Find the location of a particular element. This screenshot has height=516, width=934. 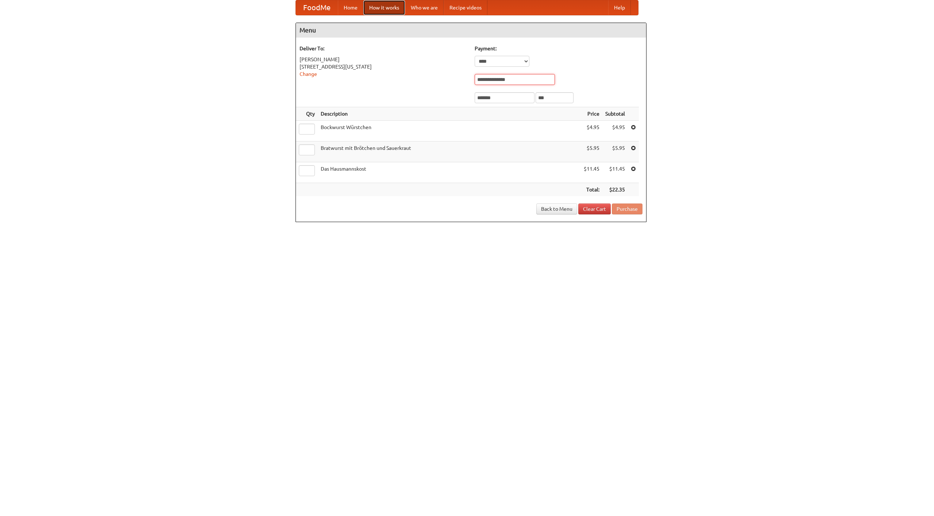

button: Purchase is located at coordinates (627, 209).